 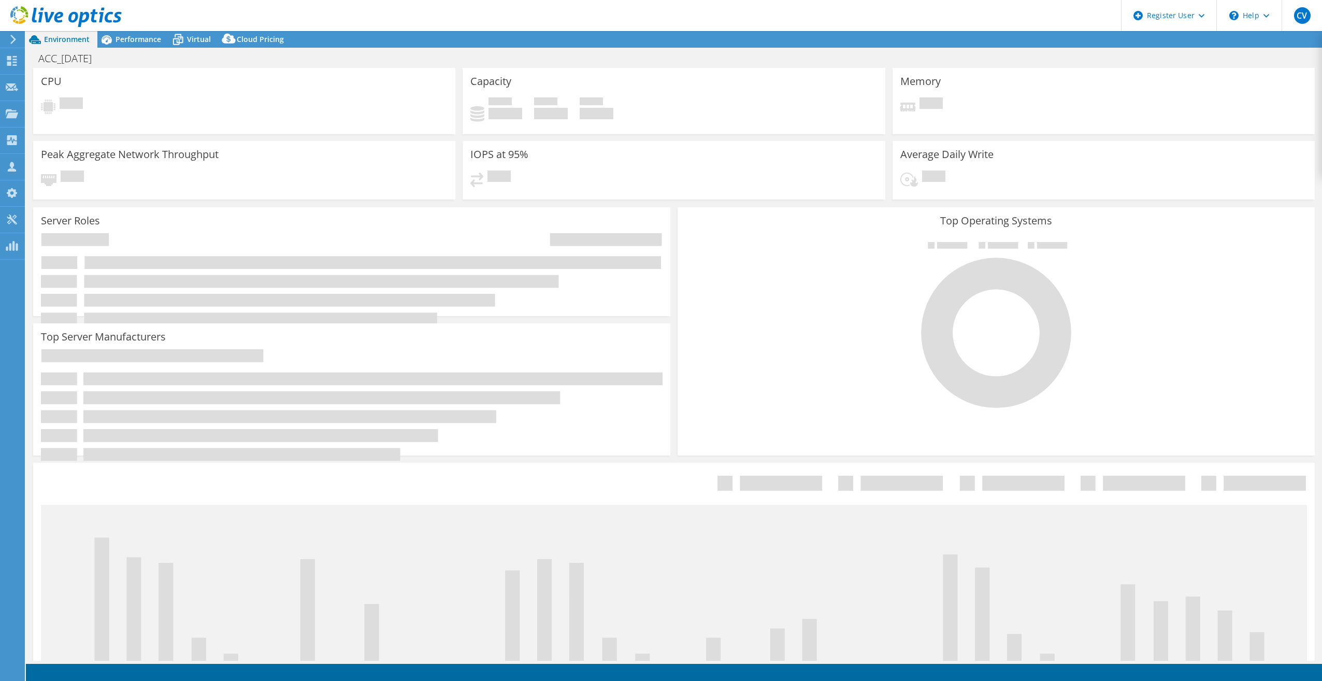 I want to click on h3: CPU, so click(x=51, y=81).